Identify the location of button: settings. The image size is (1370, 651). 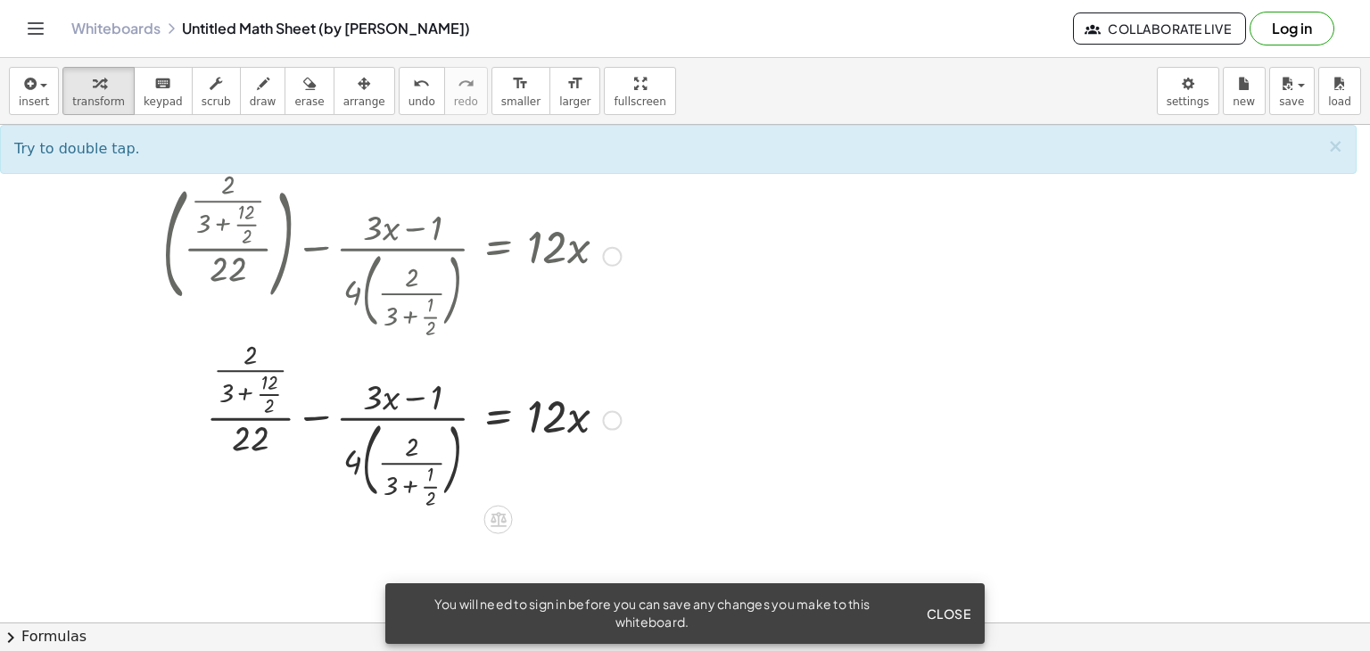
(1188, 91).